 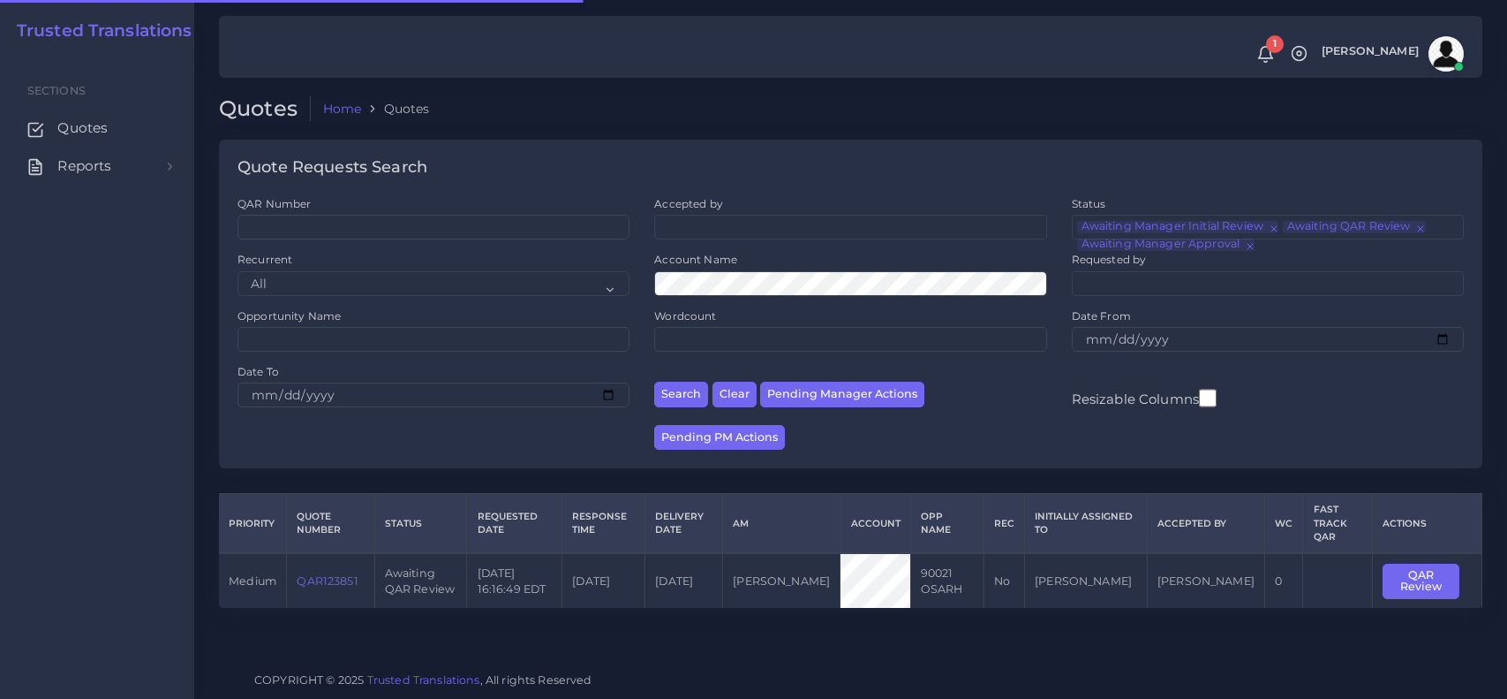 What do you see at coordinates (1109, 259) in the screenshot?
I see `label: Requested by` at bounding box center [1109, 259].